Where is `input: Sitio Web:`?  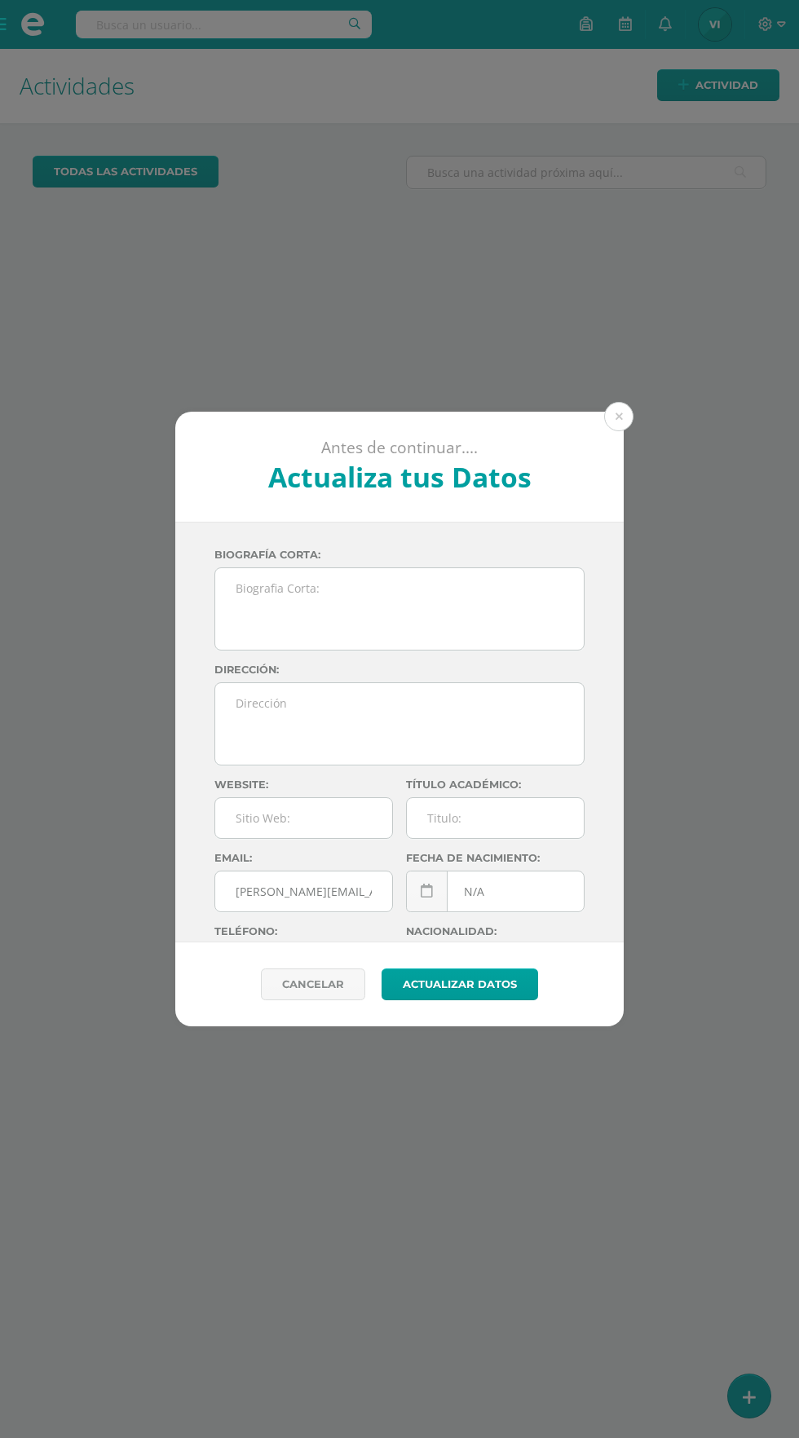
input: Sitio Web: is located at coordinates (303, 818).